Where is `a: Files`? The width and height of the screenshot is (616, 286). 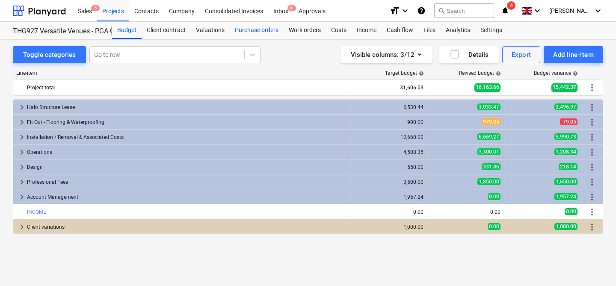
a: Files is located at coordinates (430, 30).